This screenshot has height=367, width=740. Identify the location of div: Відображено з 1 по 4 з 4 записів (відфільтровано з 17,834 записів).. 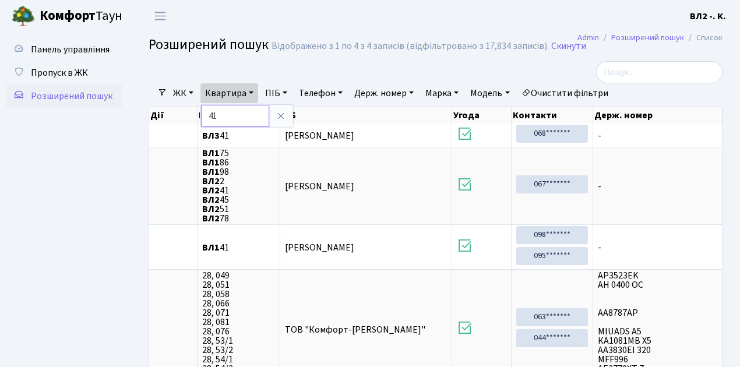
(410, 46).